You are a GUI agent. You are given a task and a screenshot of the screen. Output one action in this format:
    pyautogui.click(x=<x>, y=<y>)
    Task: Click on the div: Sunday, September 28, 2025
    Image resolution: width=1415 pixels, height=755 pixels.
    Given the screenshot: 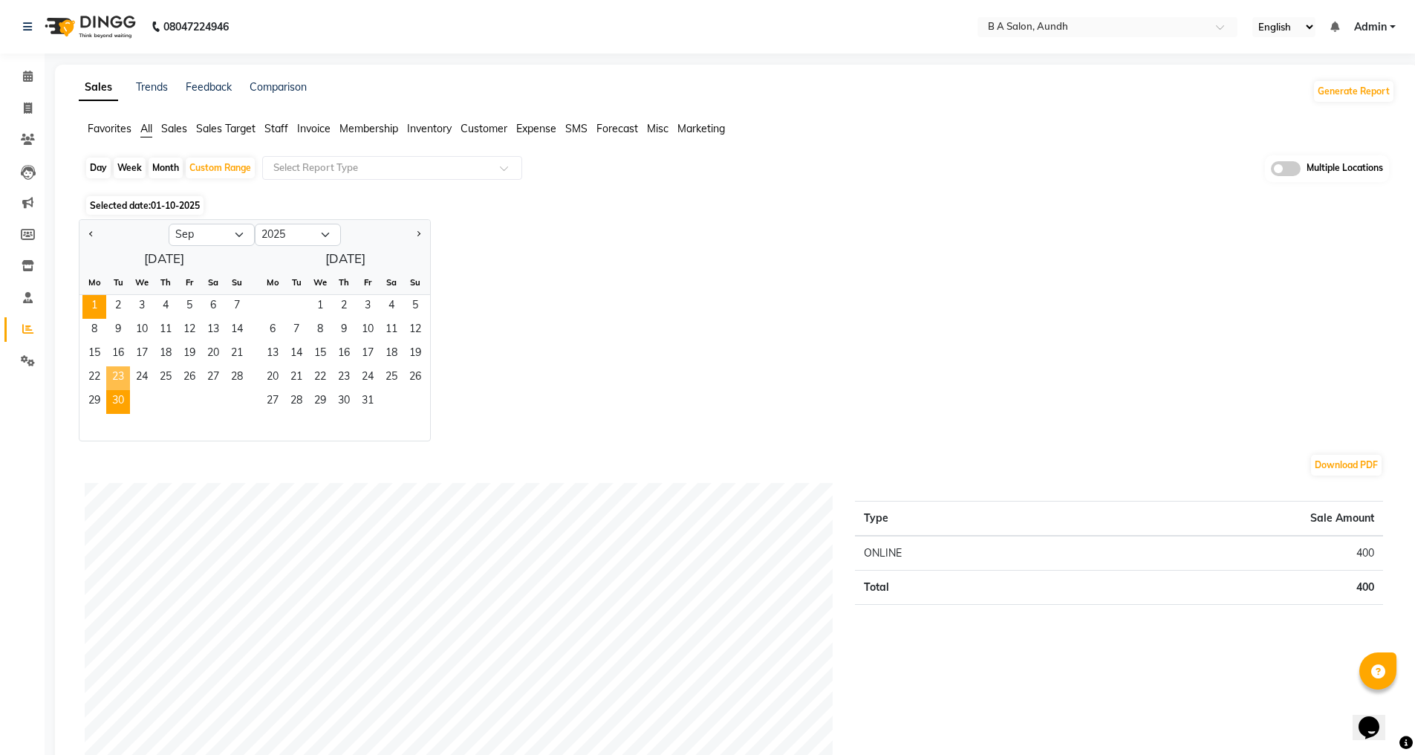 What is the action you would take?
    pyautogui.click(x=237, y=378)
    